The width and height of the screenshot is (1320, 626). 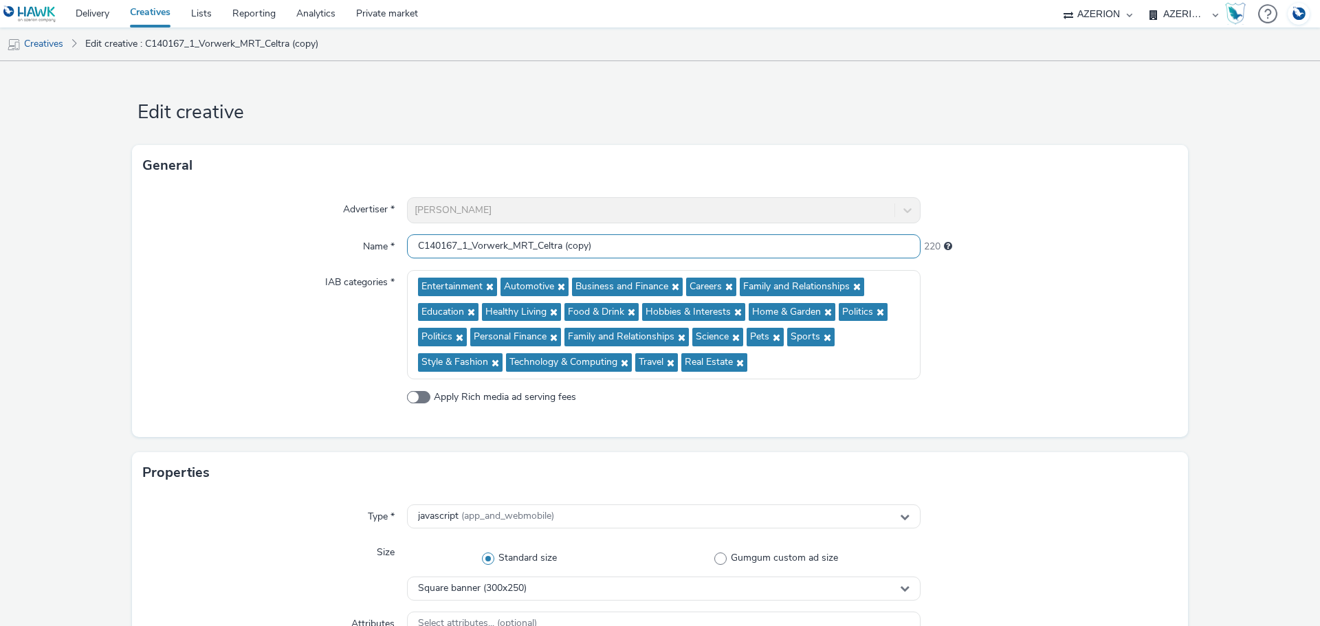 I want to click on h3: Properties, so click(x=176, y=473).